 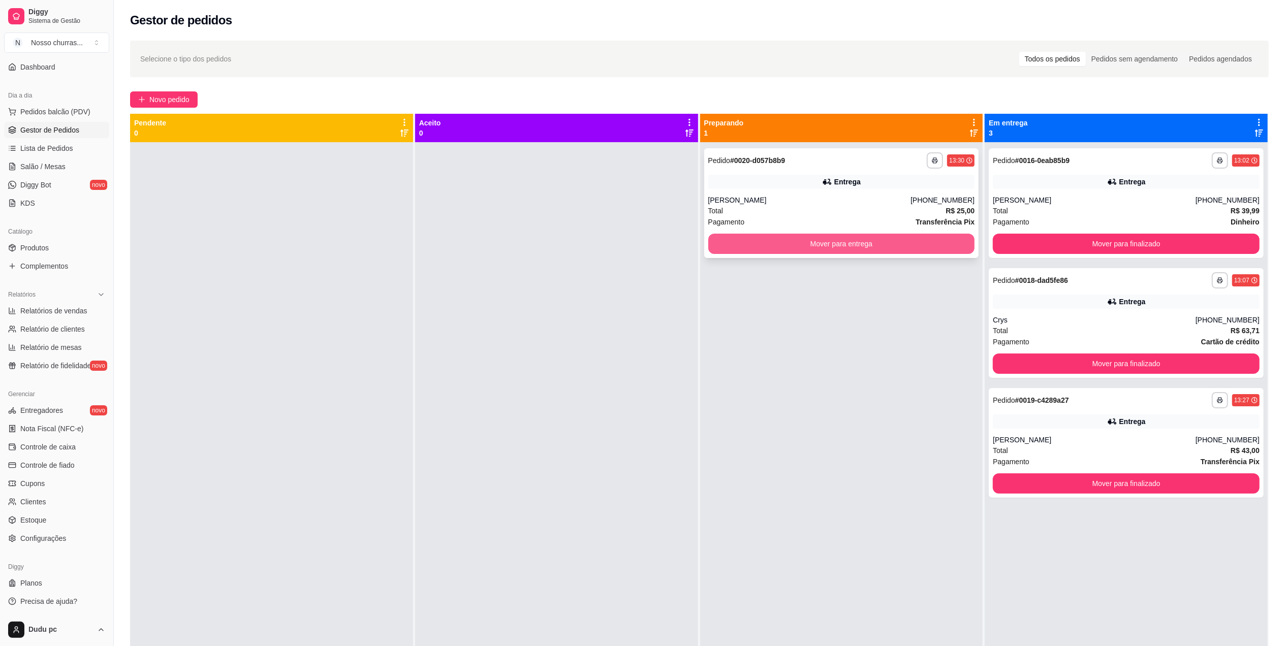 I want to click on a: Complementos, so click(x=56, y=266).